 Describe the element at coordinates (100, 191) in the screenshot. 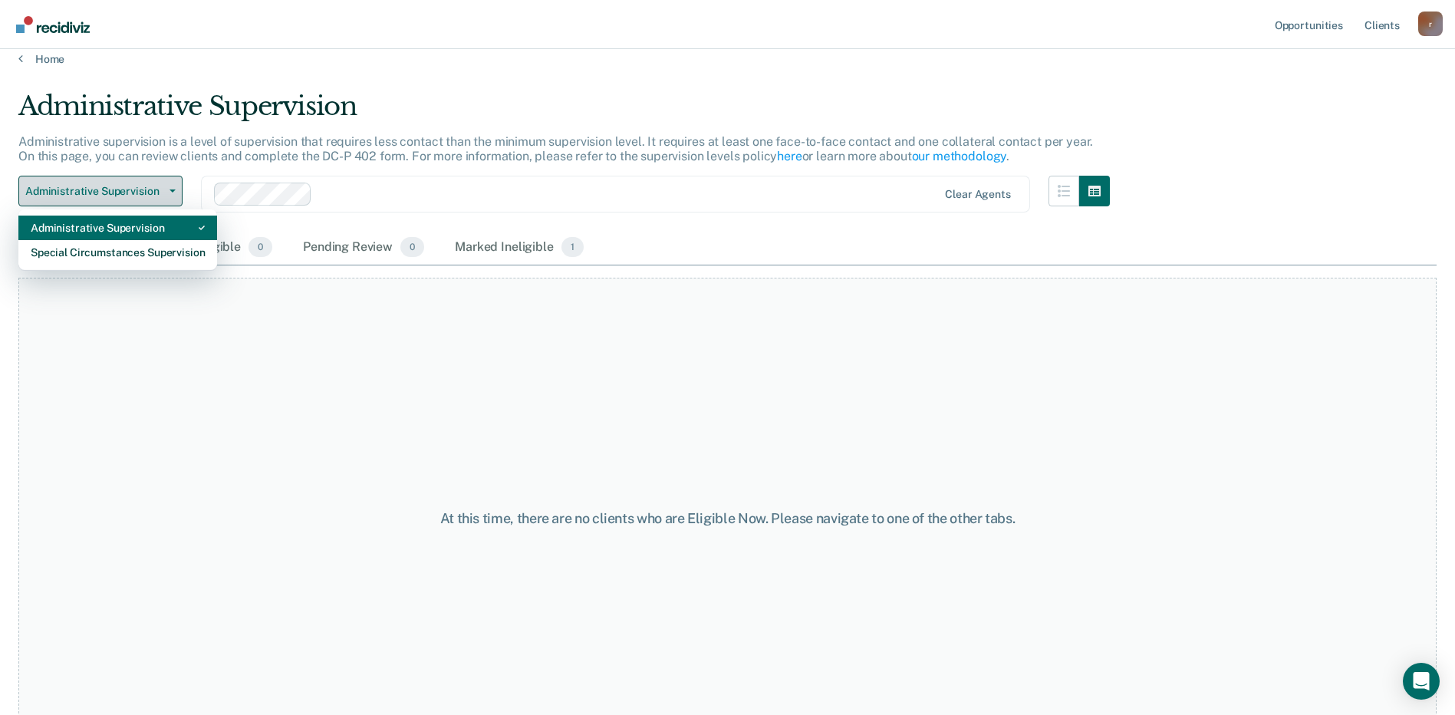

I see `button: Administrative Supervision` at that location.